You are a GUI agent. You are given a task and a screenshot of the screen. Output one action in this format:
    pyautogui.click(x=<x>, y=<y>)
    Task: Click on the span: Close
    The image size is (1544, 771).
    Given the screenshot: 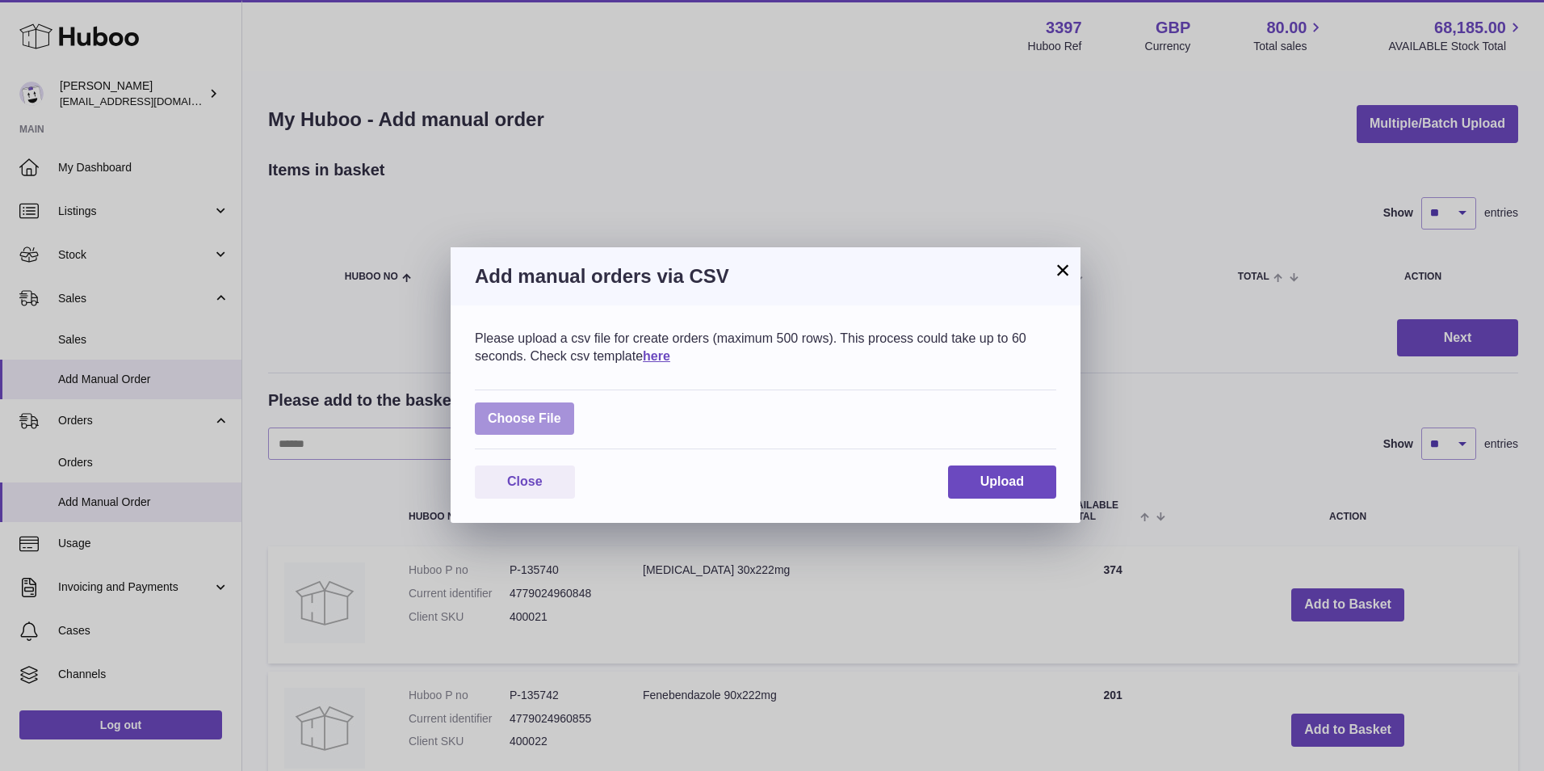 What is the action you would take?
    pyautogui.click(x=525, y=481)
    